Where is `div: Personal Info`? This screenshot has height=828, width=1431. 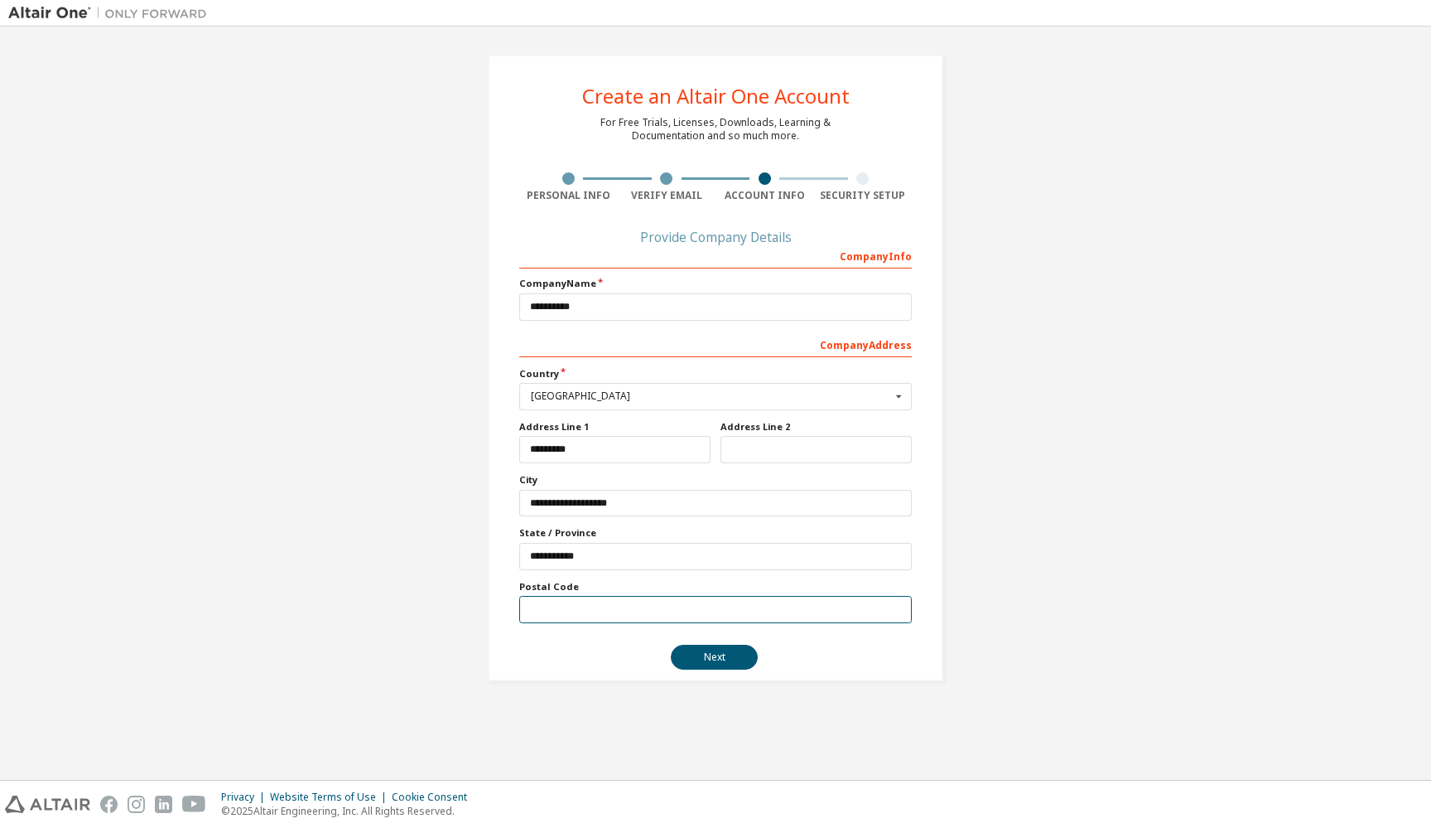
div: Personal Info is located at coordinates (568, 195).